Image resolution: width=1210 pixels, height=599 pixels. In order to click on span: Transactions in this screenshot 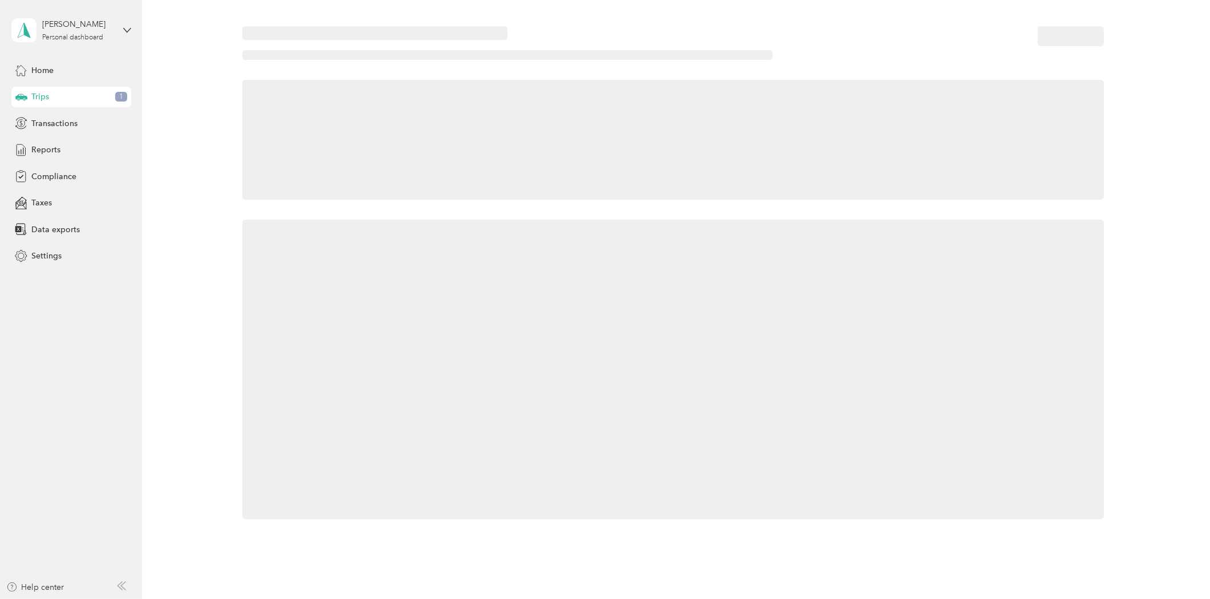, I will do `click(54, 123)`.